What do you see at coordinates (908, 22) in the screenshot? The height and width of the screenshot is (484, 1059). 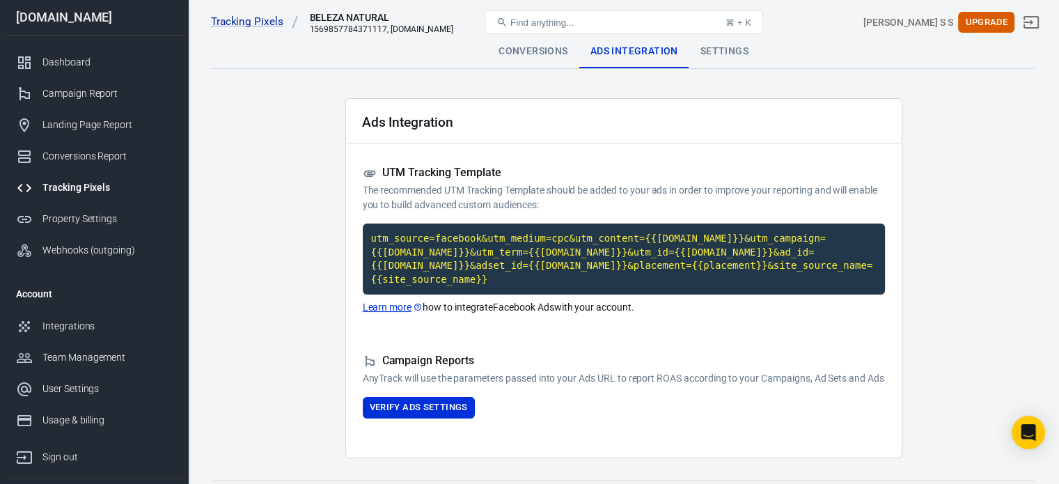 I see `div: Account id: zqfarmLz` at bounding box center [908, 22].